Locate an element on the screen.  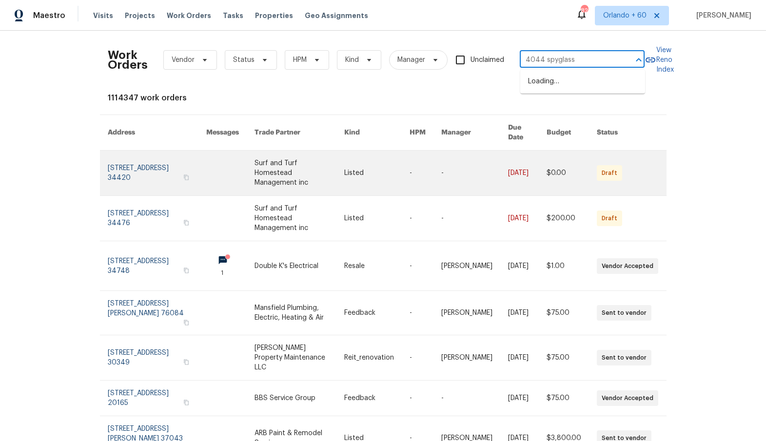
th: Kind is located at coordinates (369, 133).